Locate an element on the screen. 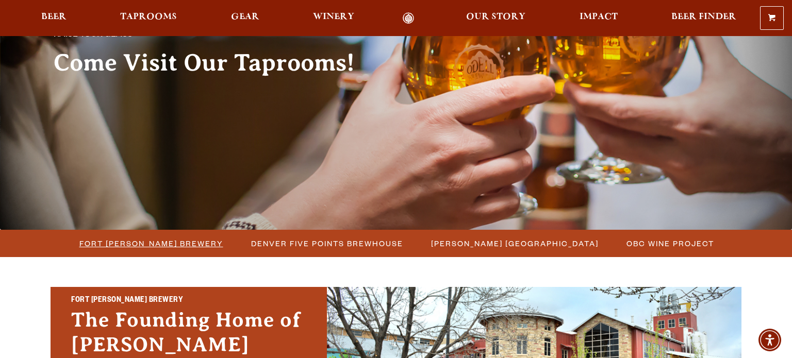 The image size is (792, 358). a: Beer Finder is located at coordinates (704, 18).